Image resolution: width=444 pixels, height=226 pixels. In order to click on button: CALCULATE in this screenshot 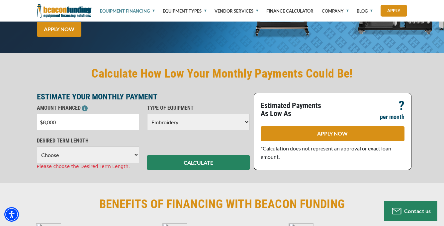, I will do `click(198, 163)`.